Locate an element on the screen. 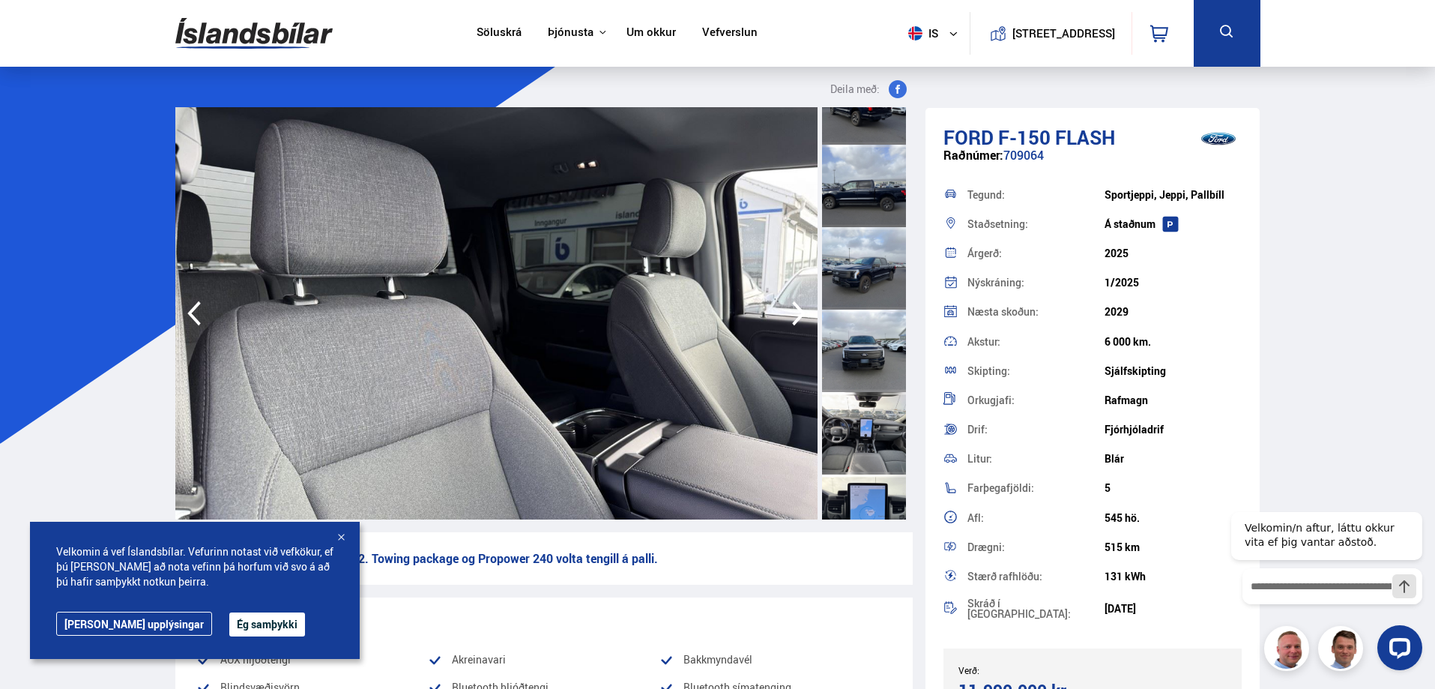 The width and height of the screenshot is (1435, 689). span: is is located at coordinates (921, 33).